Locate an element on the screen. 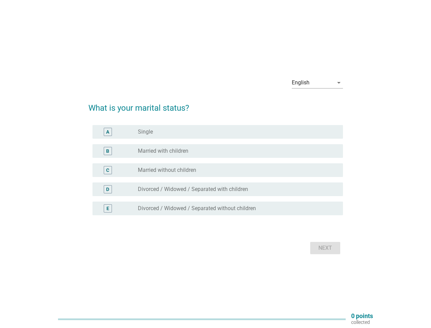  div: English is located at coordinates (301, 83).